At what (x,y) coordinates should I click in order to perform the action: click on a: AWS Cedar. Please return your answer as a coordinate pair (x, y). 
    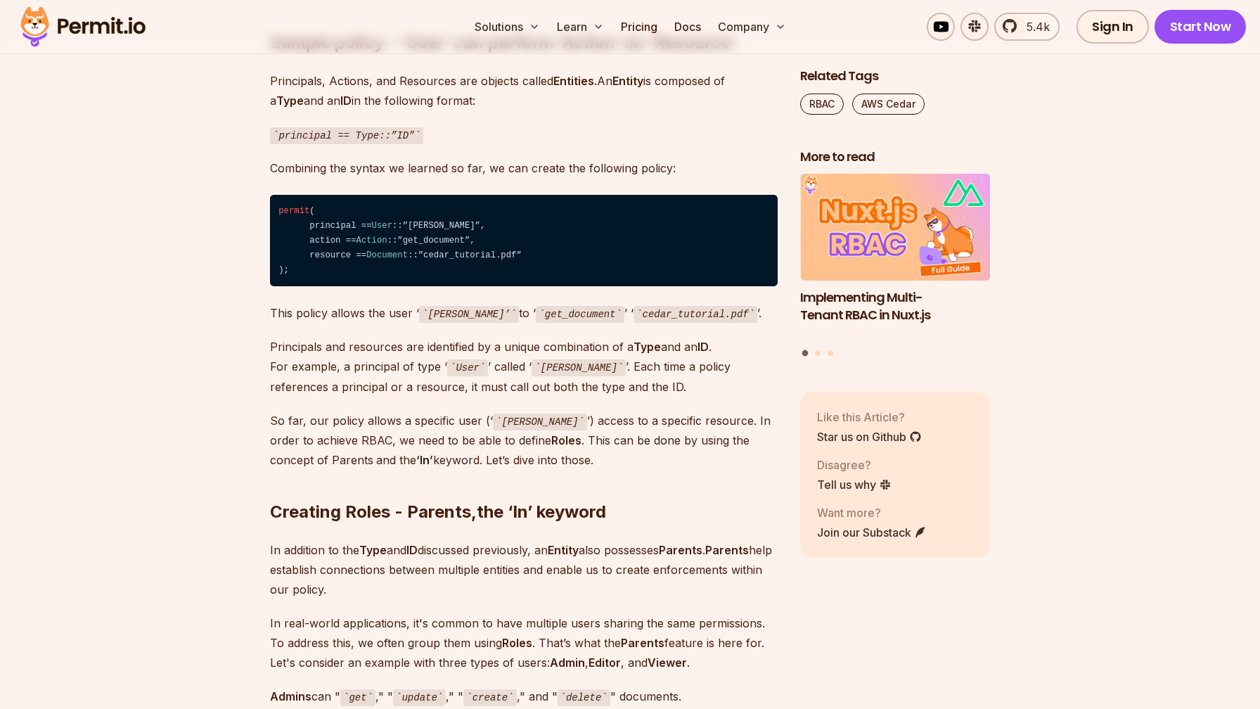
    Looking at the image, I should click on (888, 104).